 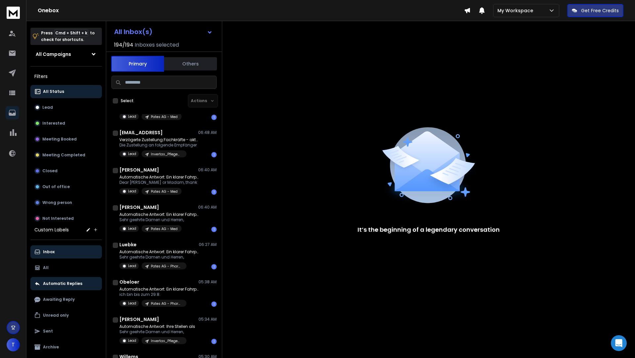 What do you see at coordinates (66, 171) in the screenshot?
I see `button: Closed` at bounding box center [66, 171].